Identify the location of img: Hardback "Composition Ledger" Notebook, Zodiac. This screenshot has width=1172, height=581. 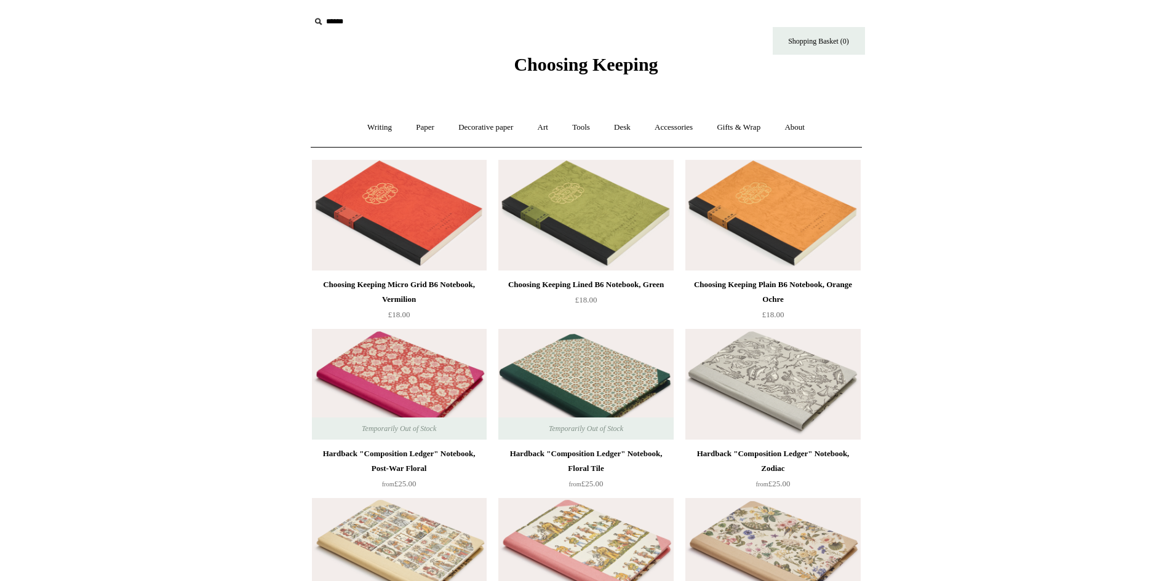
(773, 385).